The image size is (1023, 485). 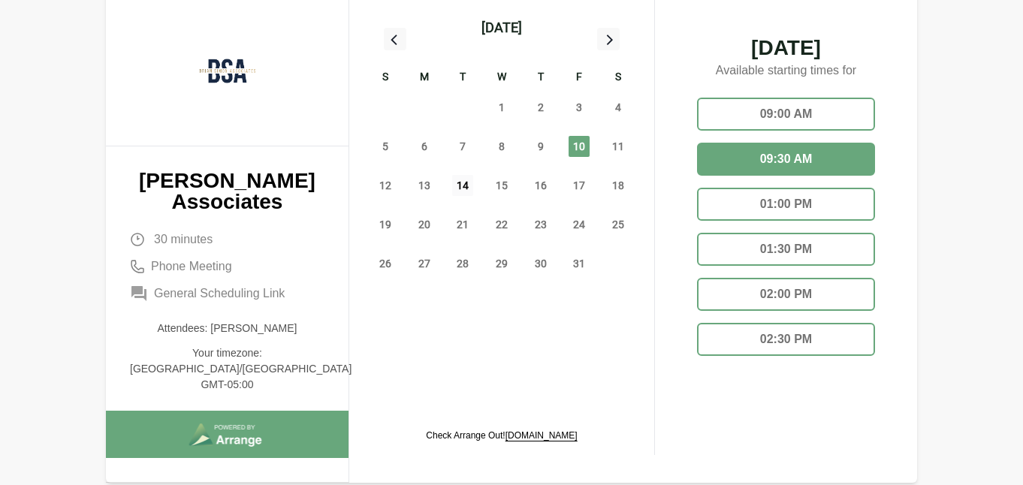 What do you see at coordinates (541, 264) in the screenshot?
I see `span: Thursday, October 30, 2025` at bounding box center [541, 264].